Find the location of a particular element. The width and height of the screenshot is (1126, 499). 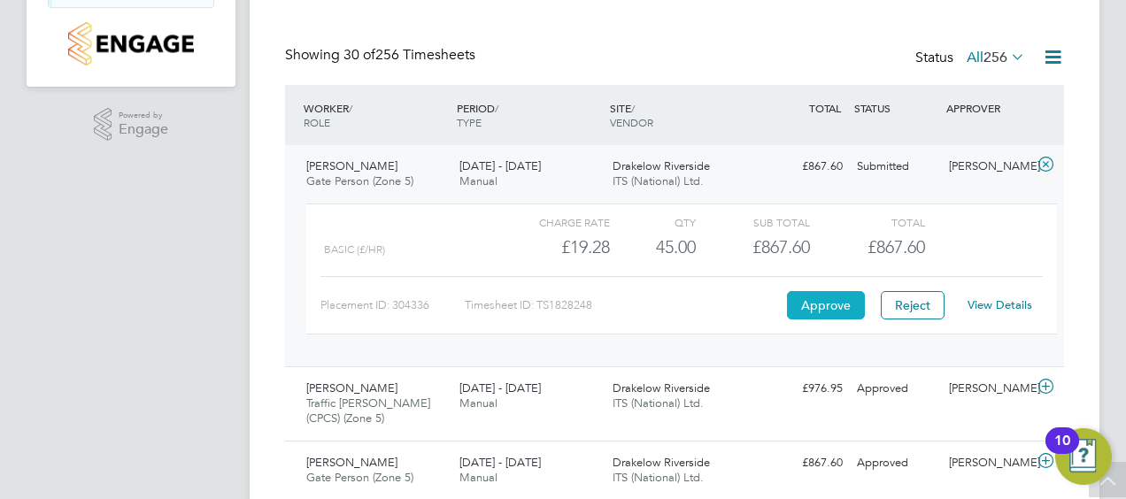

div: 45.00 is located at coordinates (652, 247).